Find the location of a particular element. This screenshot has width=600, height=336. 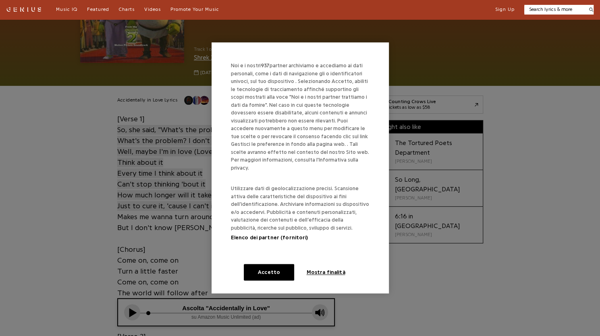

button: Mostra finalità, Apre la finestra di dialogo del centro preferenze is located at coordinates (326, 272).